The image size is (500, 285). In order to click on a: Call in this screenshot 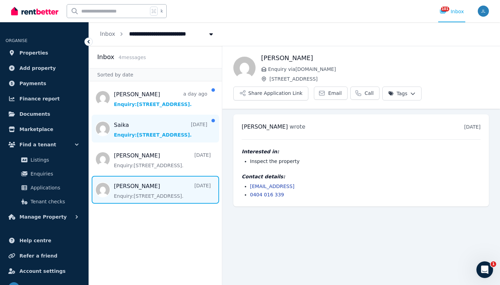, I will do `click(365, 93)`.